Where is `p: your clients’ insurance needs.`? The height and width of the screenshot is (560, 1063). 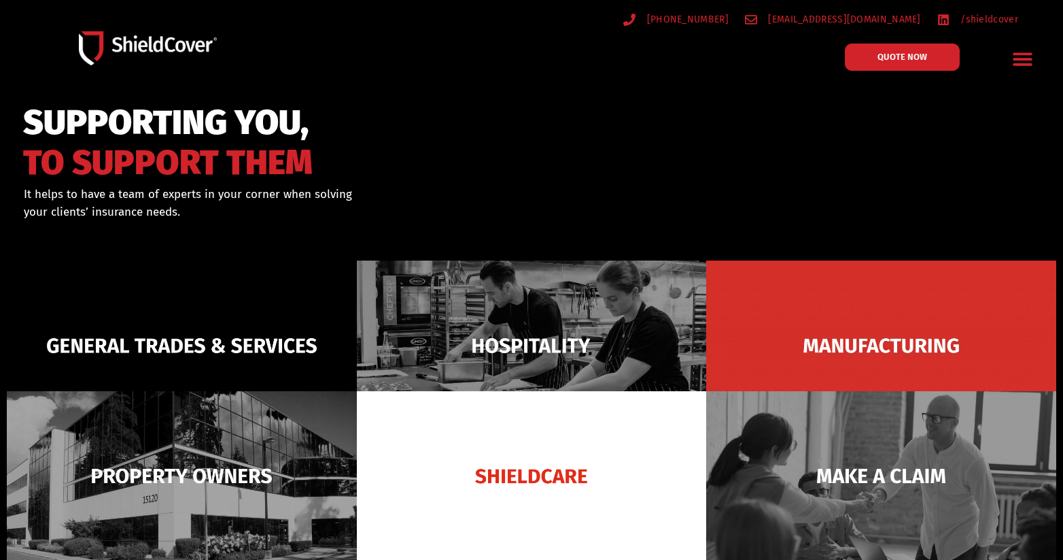 p: your clients’ insurance needs. is located at coordinates (311, 212).